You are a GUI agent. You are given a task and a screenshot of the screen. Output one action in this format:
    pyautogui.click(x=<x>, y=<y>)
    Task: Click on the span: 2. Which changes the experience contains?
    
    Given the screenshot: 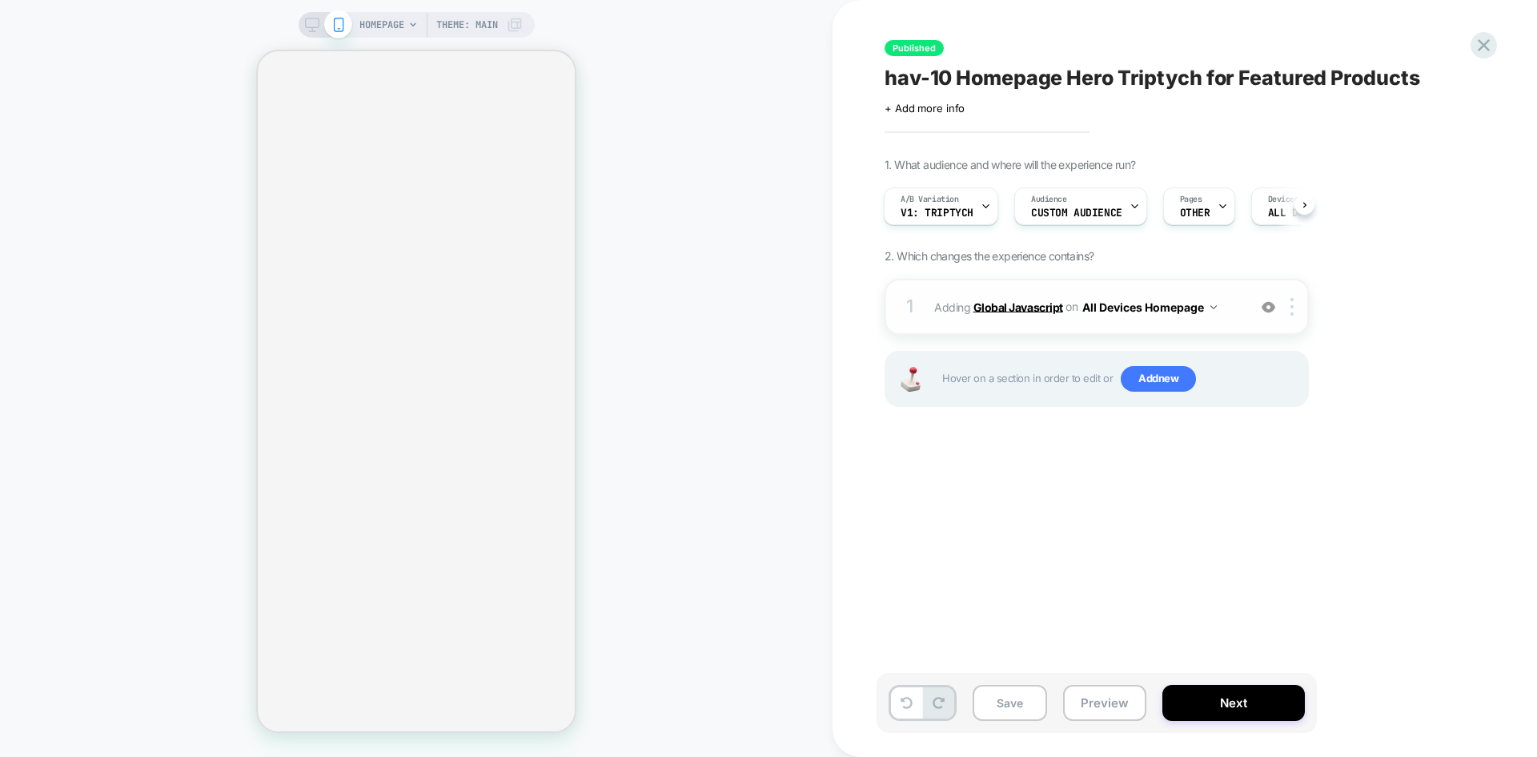 What is the action you would take?
    pyautogui.click(x=989, y=255)
    